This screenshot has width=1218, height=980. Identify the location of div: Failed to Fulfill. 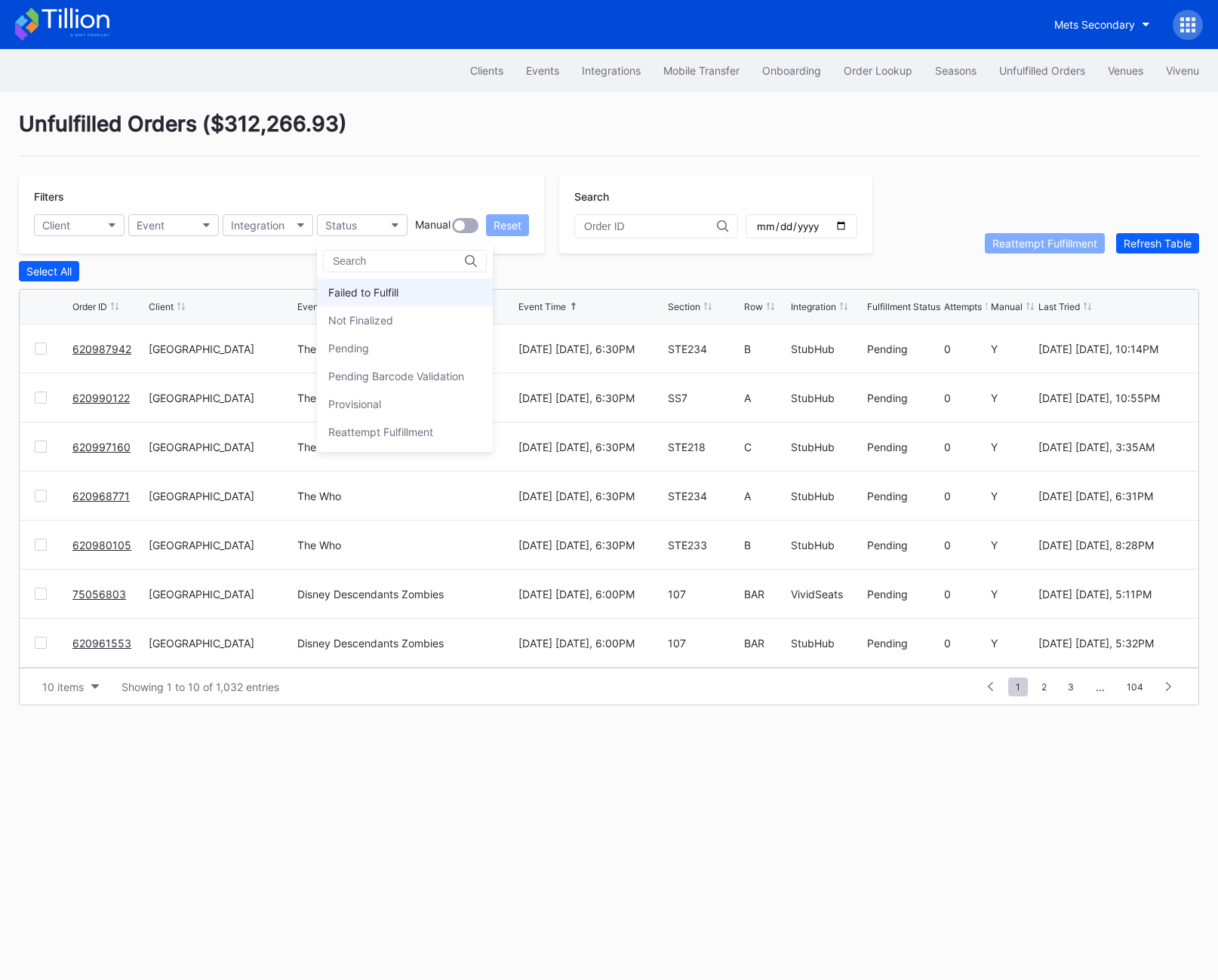
(363, 292).